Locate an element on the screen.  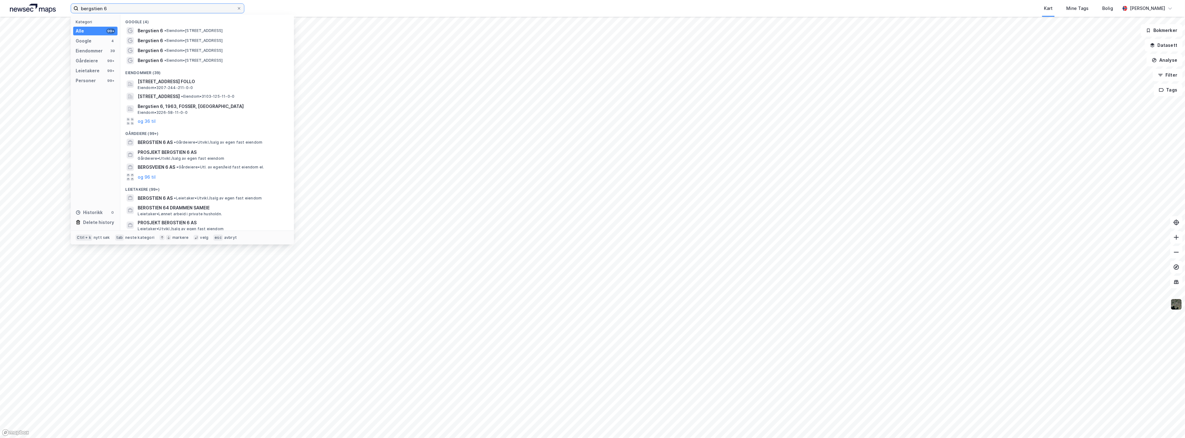
div: nytt søk is located at coordinates (102, 237).